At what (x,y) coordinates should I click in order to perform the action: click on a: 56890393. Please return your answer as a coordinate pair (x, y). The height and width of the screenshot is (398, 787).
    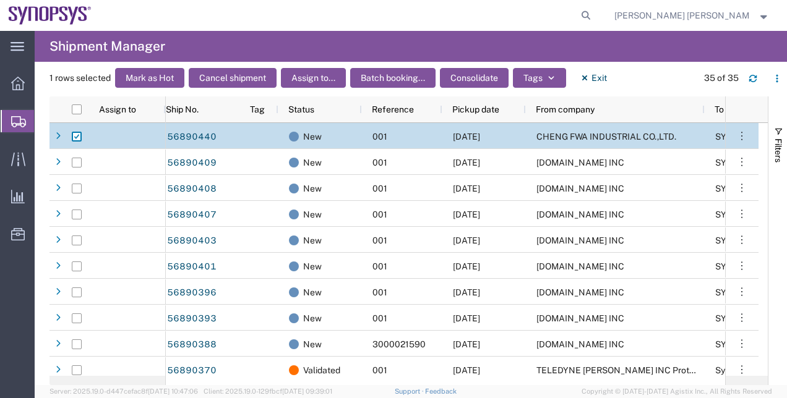
    Looking at the image, I should click on (192, 319).